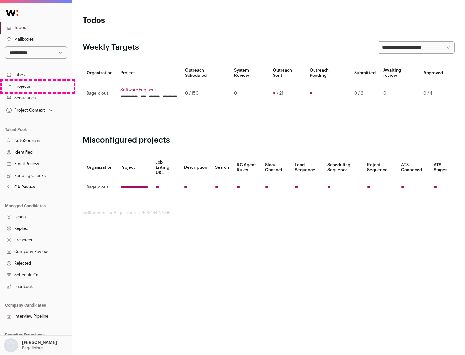  I want to click on th: Description, so click(196, 167).